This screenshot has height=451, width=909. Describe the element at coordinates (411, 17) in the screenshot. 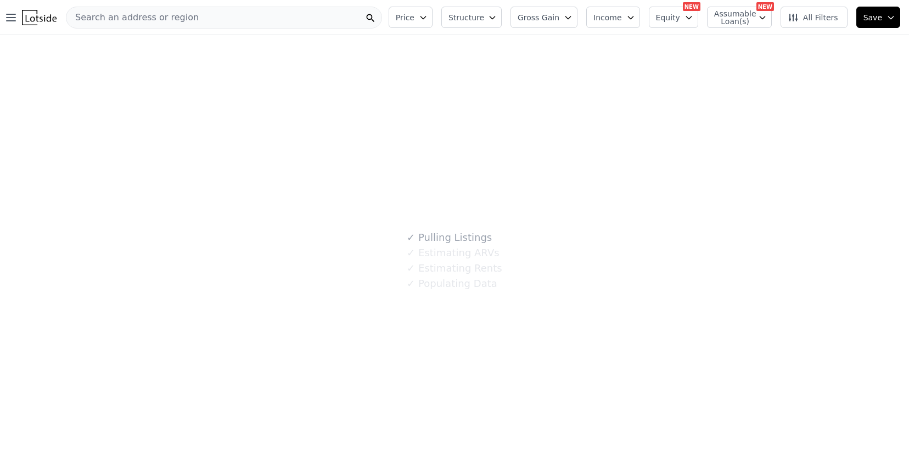

I see `button: Price` at that location.